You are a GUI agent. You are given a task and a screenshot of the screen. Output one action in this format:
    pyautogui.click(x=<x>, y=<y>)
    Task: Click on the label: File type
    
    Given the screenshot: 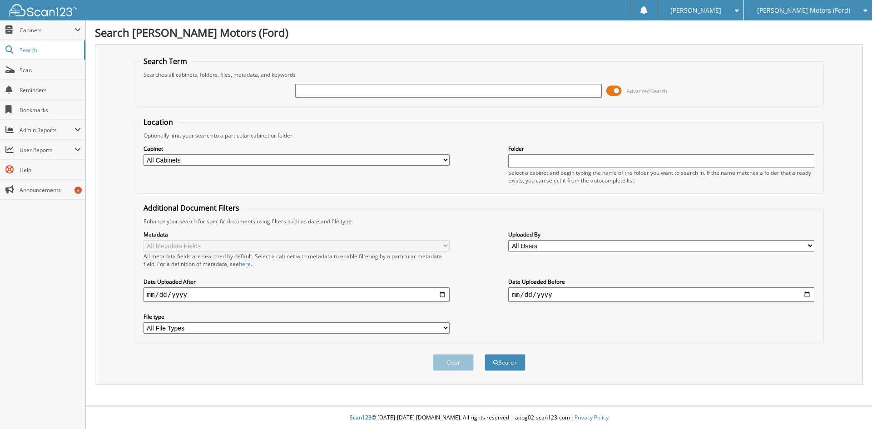 What is the action you would take?
    pyautogui.click(x=297, y=317)
    